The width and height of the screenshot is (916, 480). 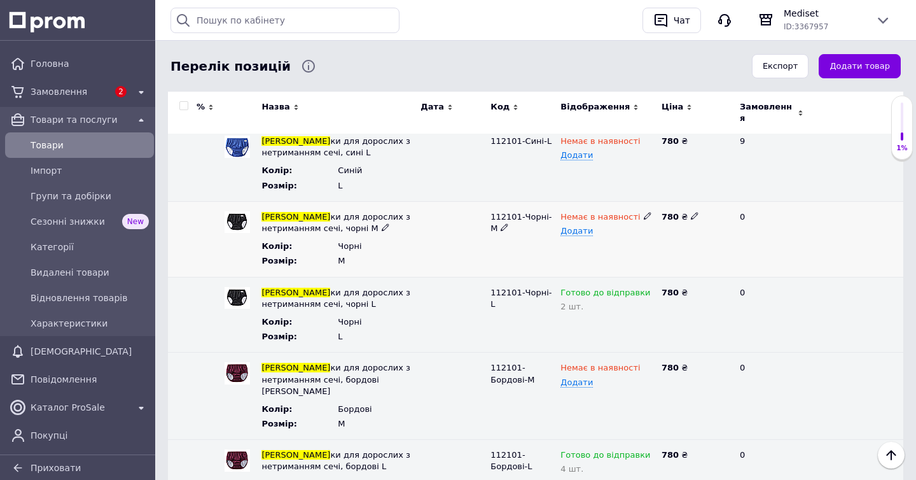 I want to click on div: 2 шт., so click(x=608, y=306).